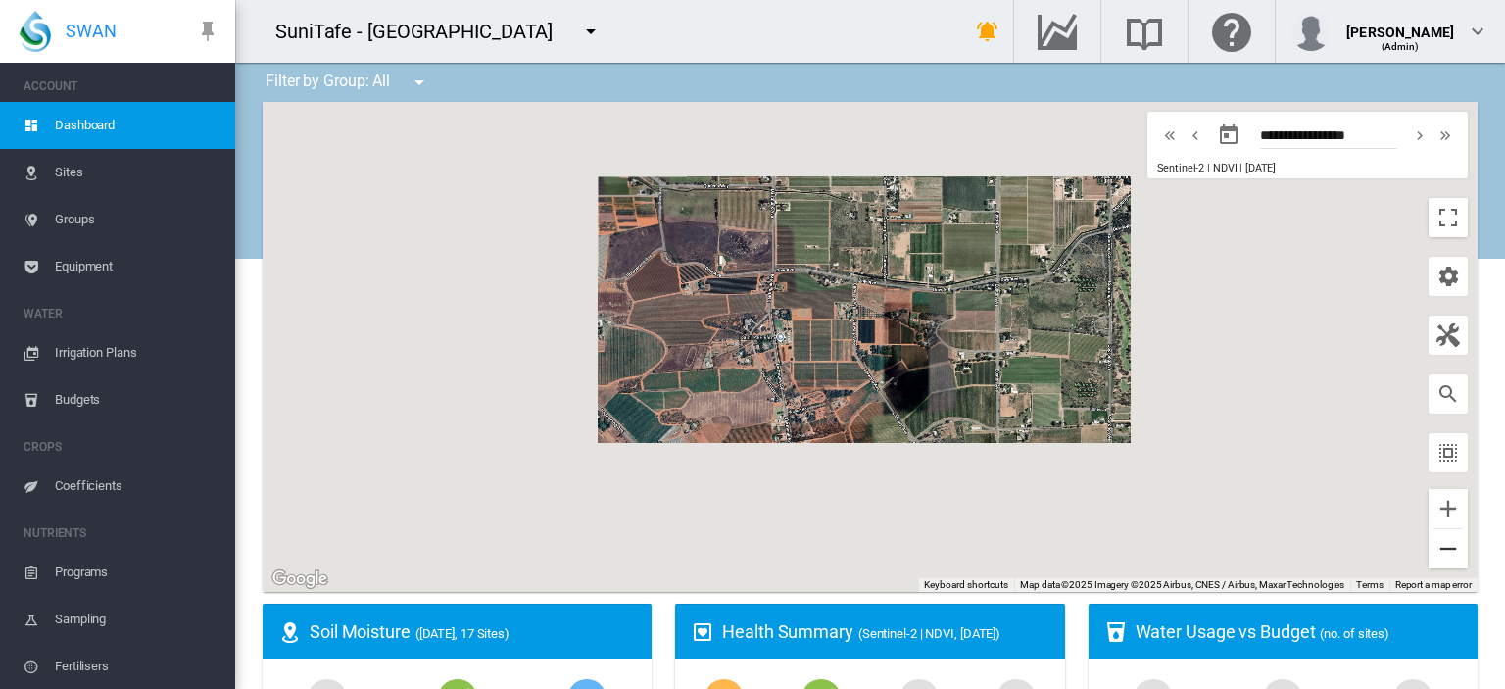 Image resolution: width=1505 pixels, height=689 pixels. Describe the element at coordinates (1196, 135) in the screenshot. I see `md-icon: icon-chevron-left` at that location.